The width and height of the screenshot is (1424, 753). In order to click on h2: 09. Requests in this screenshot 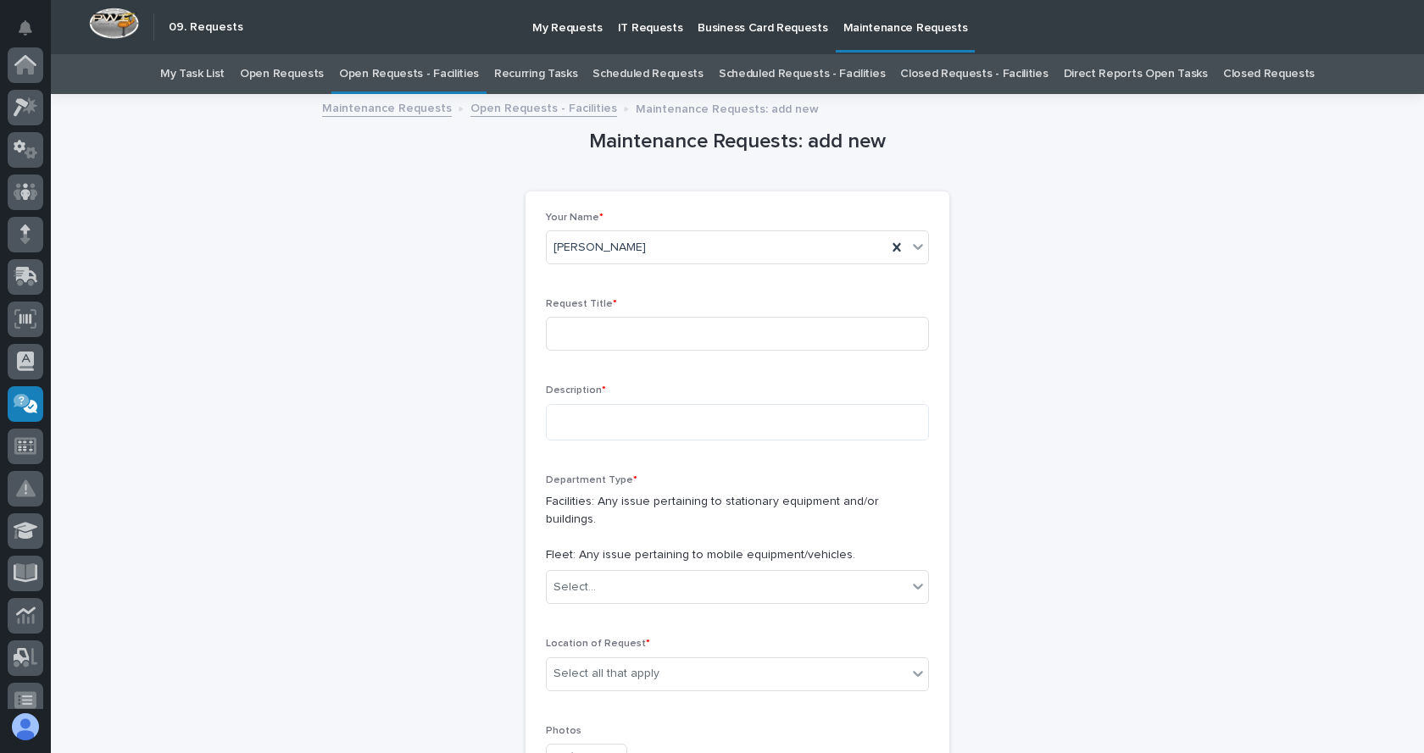, I will do `click(206, 27)`.